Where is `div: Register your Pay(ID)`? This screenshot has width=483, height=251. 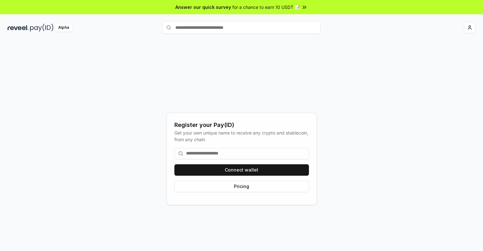
div: Register your Pay(ID) is located at coordinates (241, 125).